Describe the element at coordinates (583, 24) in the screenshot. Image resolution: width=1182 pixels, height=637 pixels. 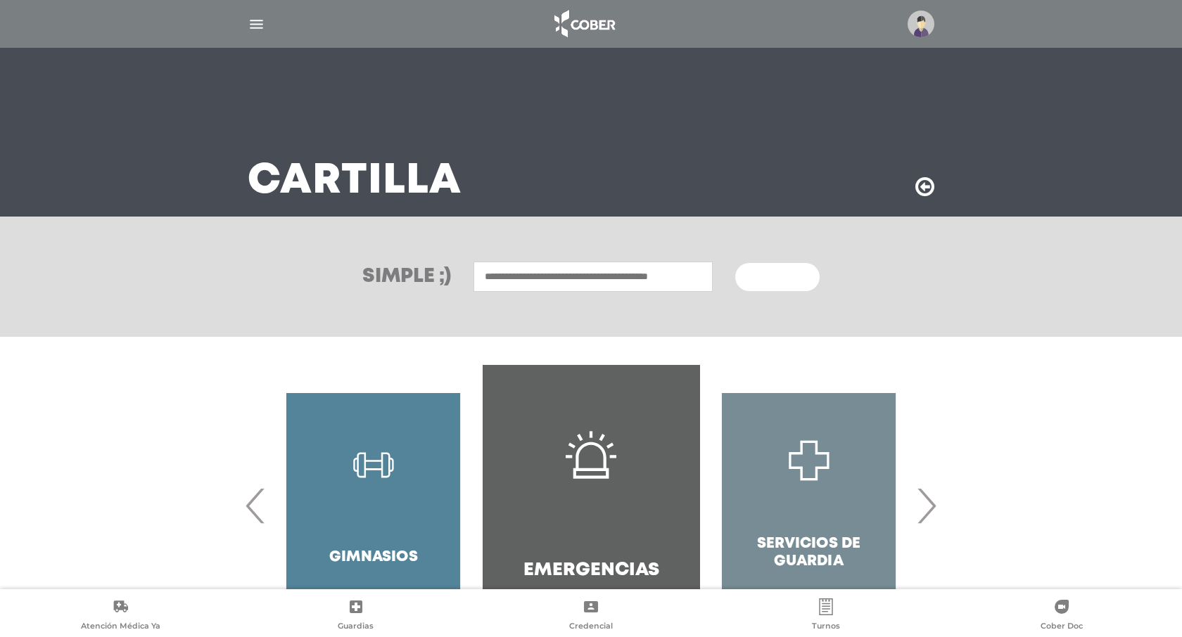
I see `img: logo_cober_home-white.png` at that location.